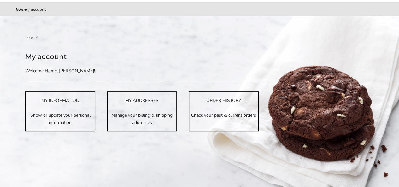 The height and width of the screenshot is (187, 399). What do you see at coordinates (224, 115) in the screenshot?
I see `p: Check your past & current orders` at bounding box center [224, 115].